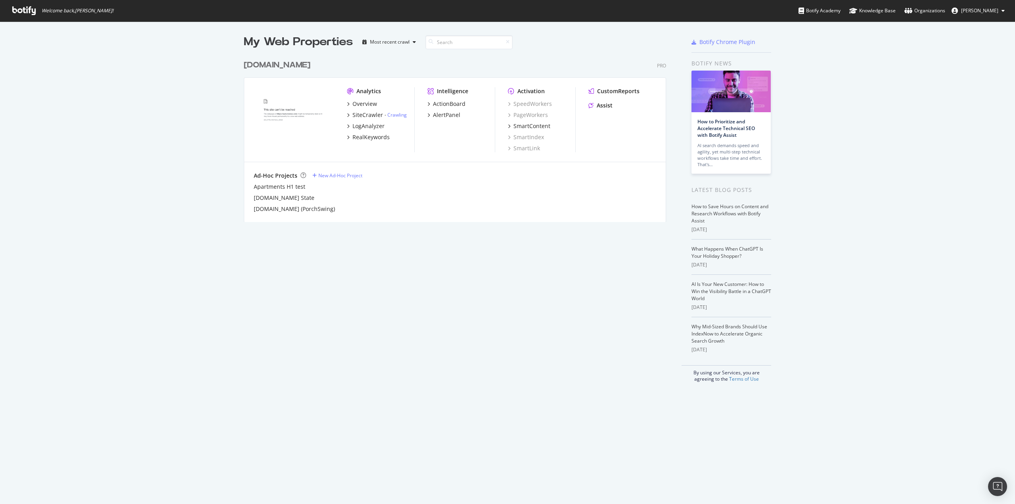  What do you see at coordinates (531, 91) in the screenshot?
I see `div: Activation` at bounding box center [531, 91].